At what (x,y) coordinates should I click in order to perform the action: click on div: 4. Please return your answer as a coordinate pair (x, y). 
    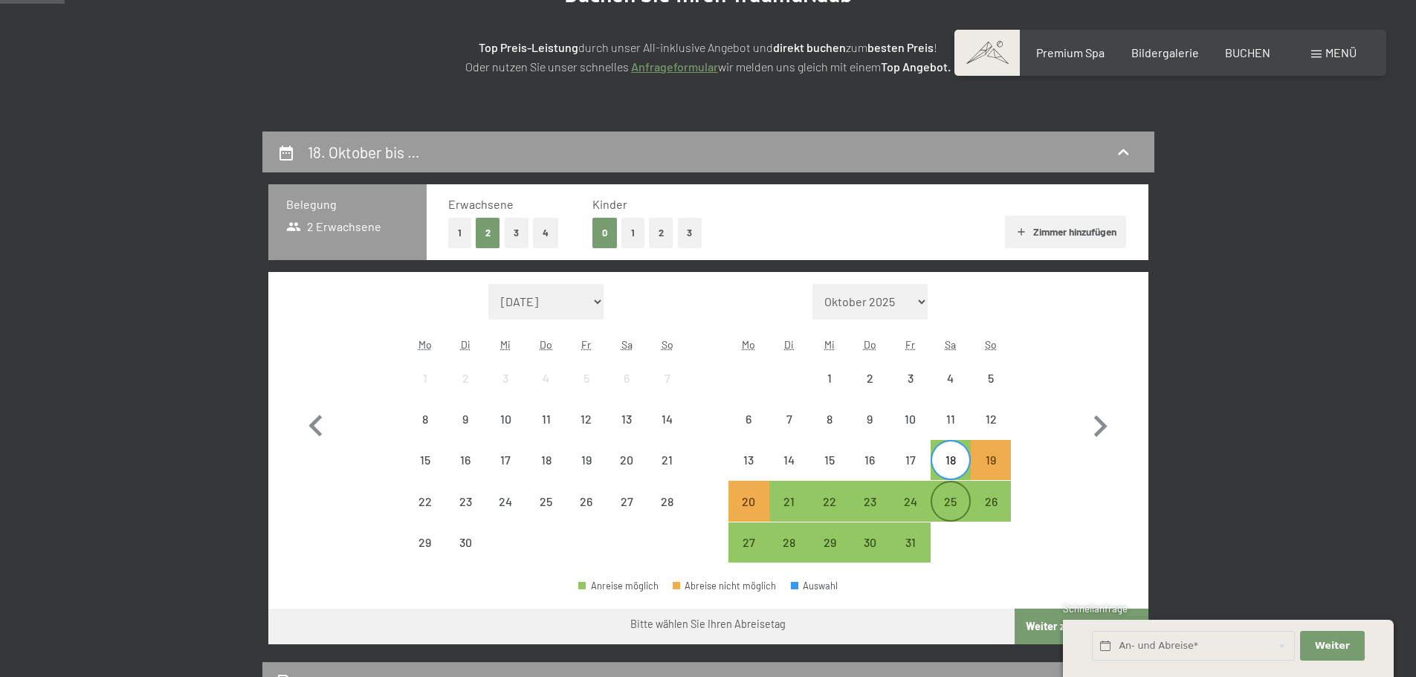
    Looking at the image, I should click on (546, 391).